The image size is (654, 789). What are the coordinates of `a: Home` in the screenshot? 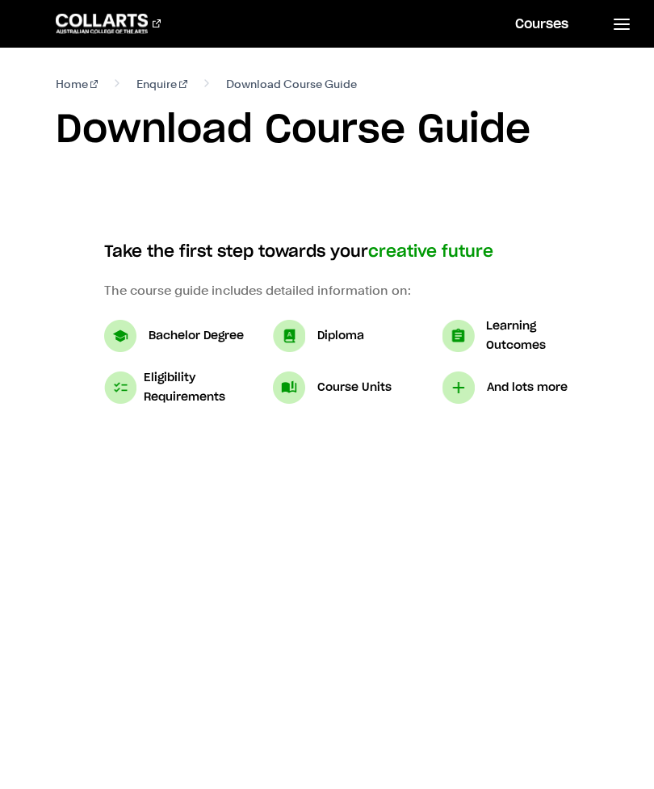 It's located at (77, 84).